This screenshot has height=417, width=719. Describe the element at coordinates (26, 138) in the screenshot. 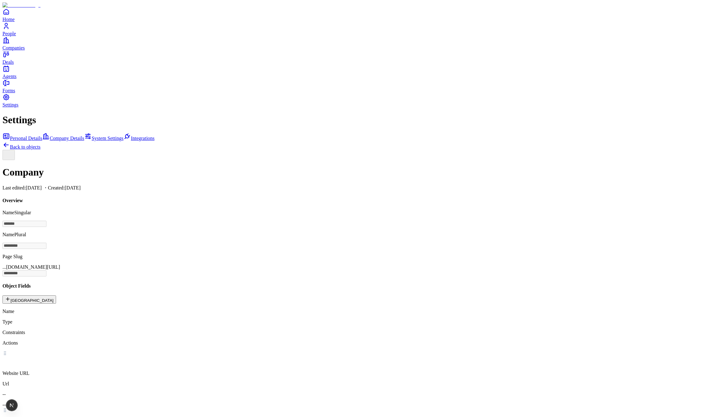

I see `span: Personal Details` at that location.